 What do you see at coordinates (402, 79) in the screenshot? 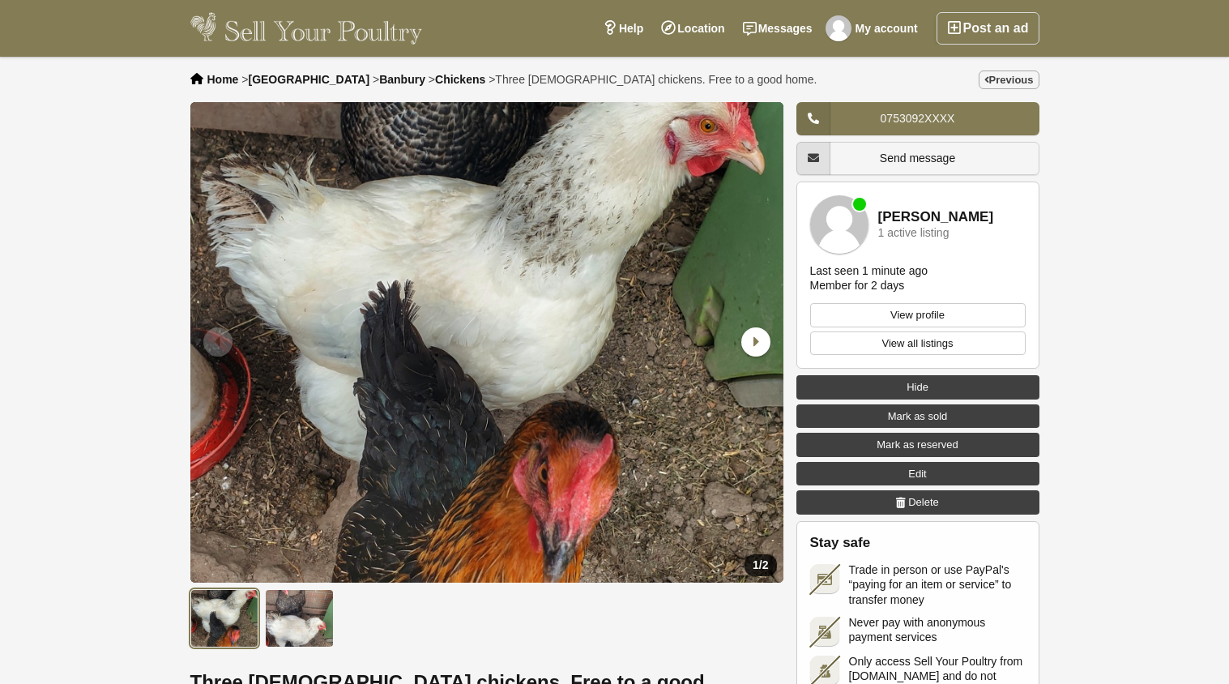
I see `span: Banbury` at bounding box center [402, 79].